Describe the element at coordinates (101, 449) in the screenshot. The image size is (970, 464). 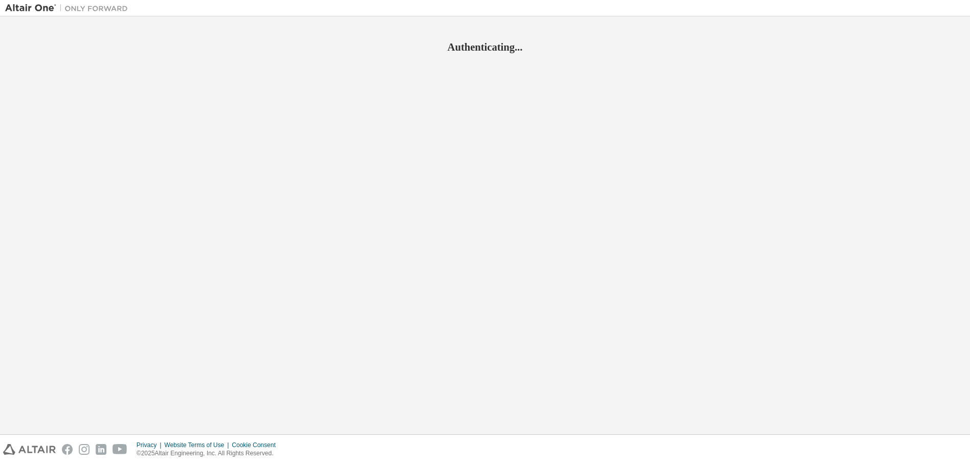
I see `img: linkedin.svg` at that location.